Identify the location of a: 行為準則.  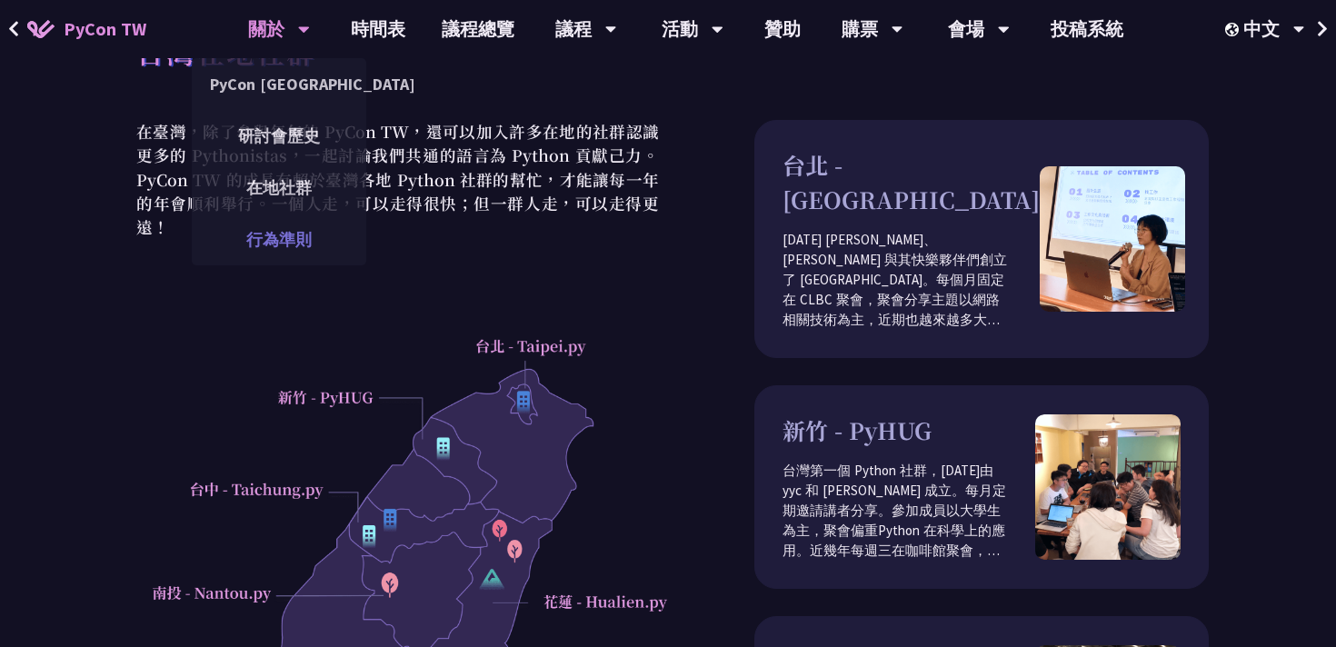
(279, 239).